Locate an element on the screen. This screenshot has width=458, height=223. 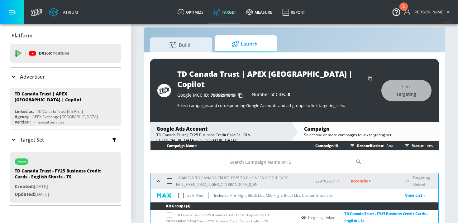
th: Ad Groups (4) is located at coordinates (294, 206).